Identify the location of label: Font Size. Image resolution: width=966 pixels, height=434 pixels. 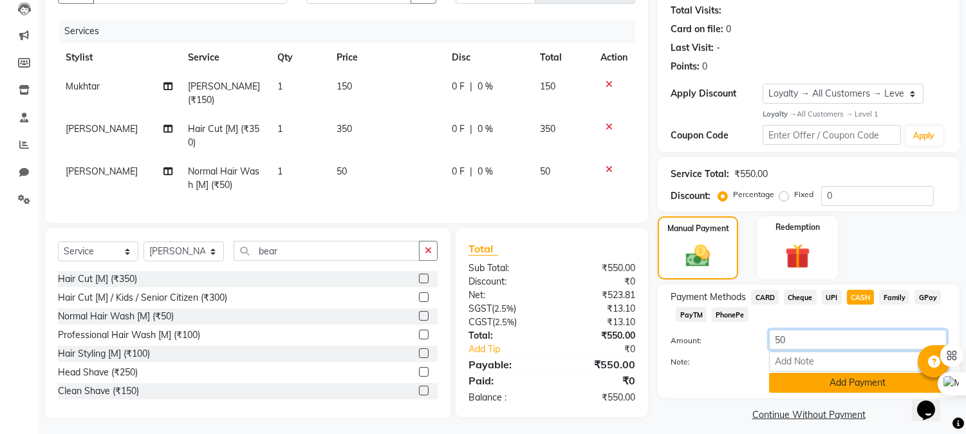
(24, 83).